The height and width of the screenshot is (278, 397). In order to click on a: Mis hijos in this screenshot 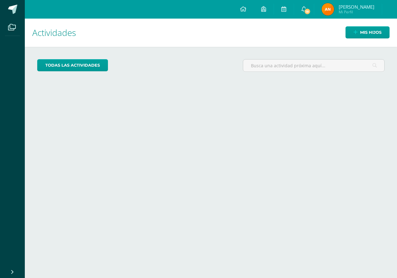, I will do `click(367, 32)`.